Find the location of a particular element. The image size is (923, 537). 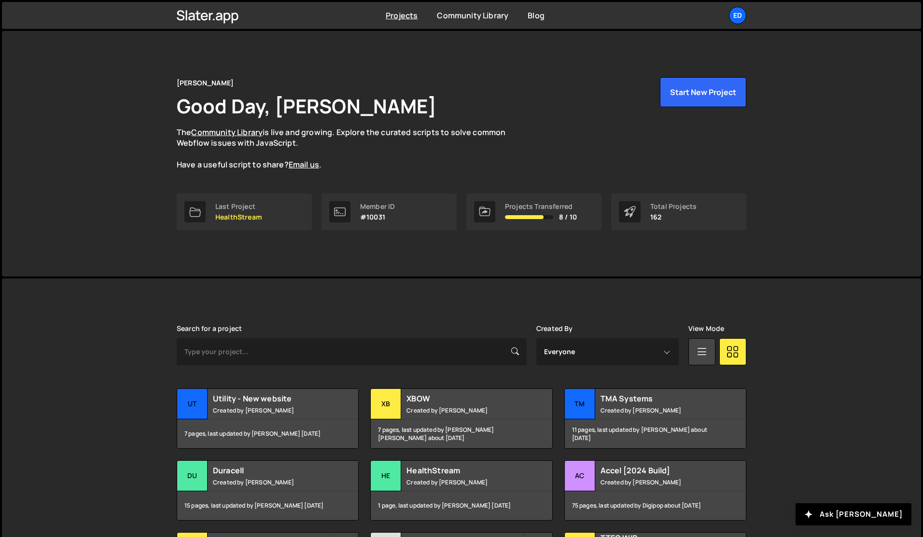

span: 8 / 10 is located at coordinates (568, 217).